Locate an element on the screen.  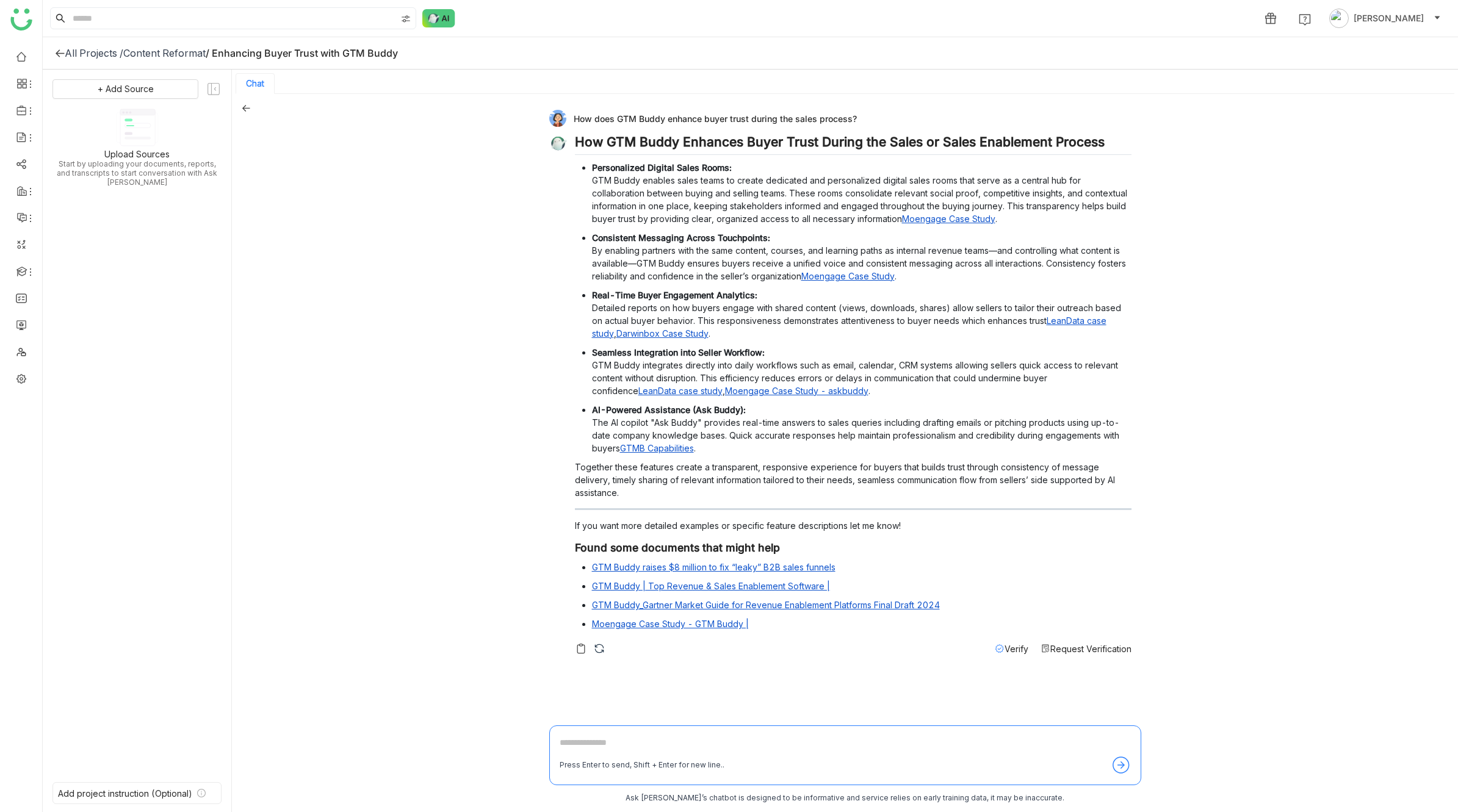
p: GTM Buddy enables sales teams to create dedicated and personalized digital sales rooms that serve... is located at coordinates (861, 192).